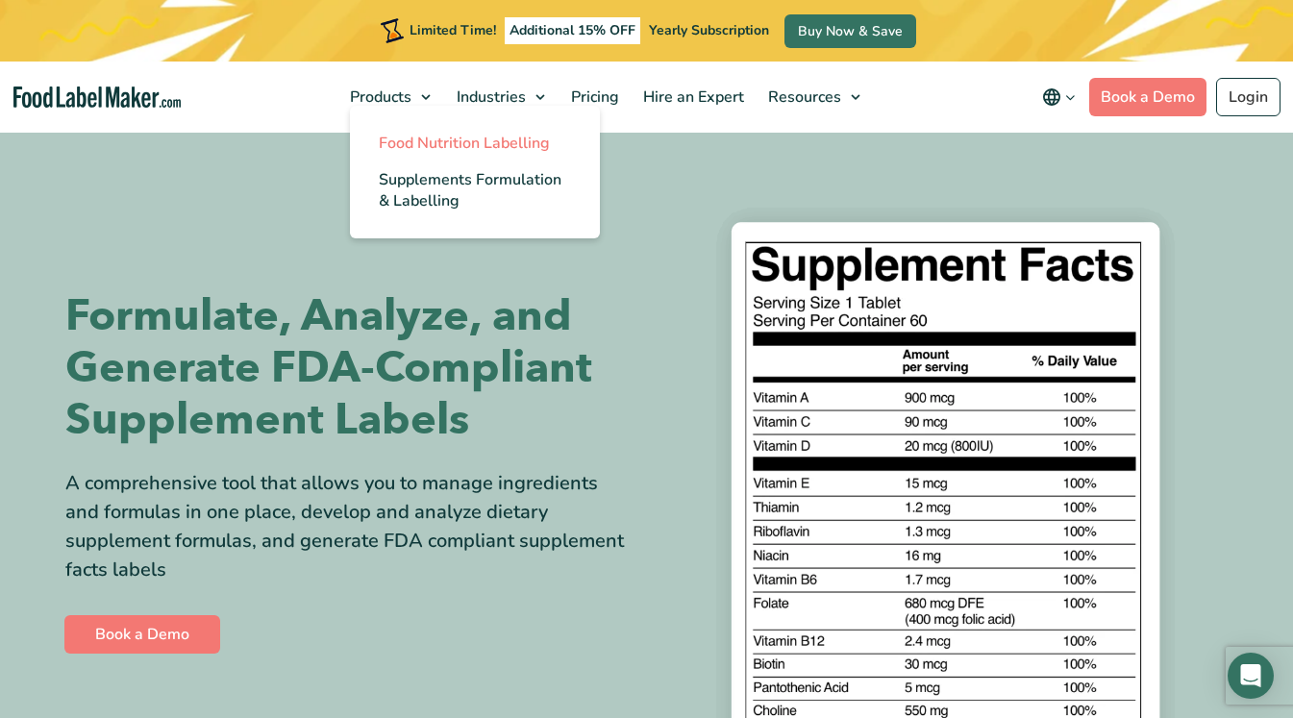 This screenshot has width=1293, height=718. What do you see at coordinates (572, 31) in the screenshot?
I see `span: Additional 15% OFF` at bounding box center [572, 31].